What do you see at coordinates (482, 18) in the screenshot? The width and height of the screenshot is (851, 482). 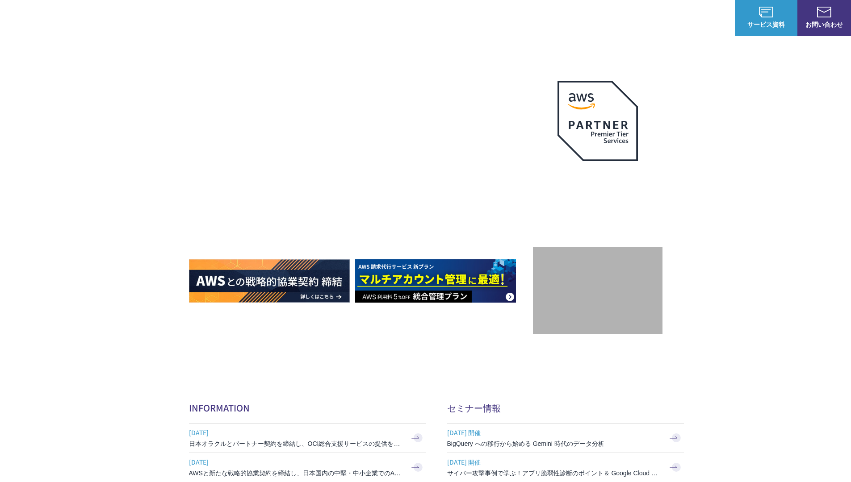 I see `p: サービス` at bounding box center [482, 18].